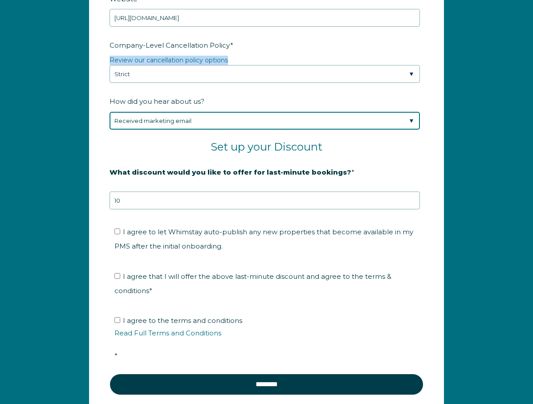 The height and width of the screenshot is (404, 533). What do you see at coordinates (169, 60) in the screenshot?
I see `a: Review our cancellation policy options` at bounding box center [169, 60].